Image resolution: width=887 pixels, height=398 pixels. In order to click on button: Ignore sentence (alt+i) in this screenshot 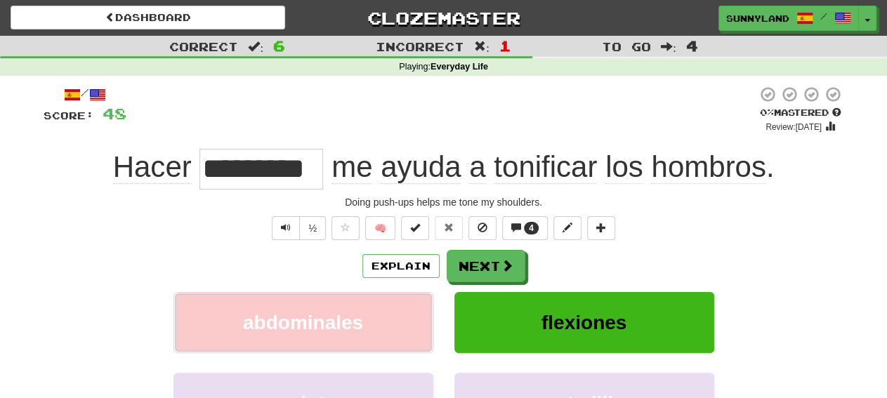, I will do `click(482, 228)`.